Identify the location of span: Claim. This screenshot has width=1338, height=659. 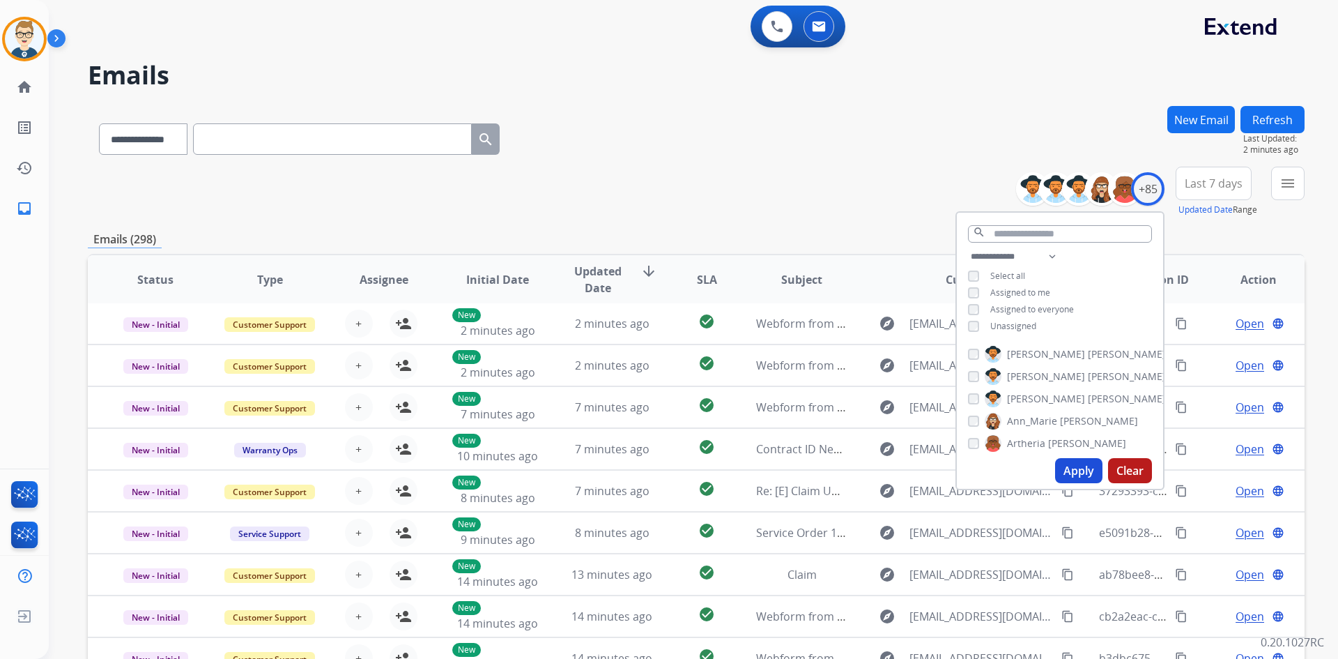
(802, 574).